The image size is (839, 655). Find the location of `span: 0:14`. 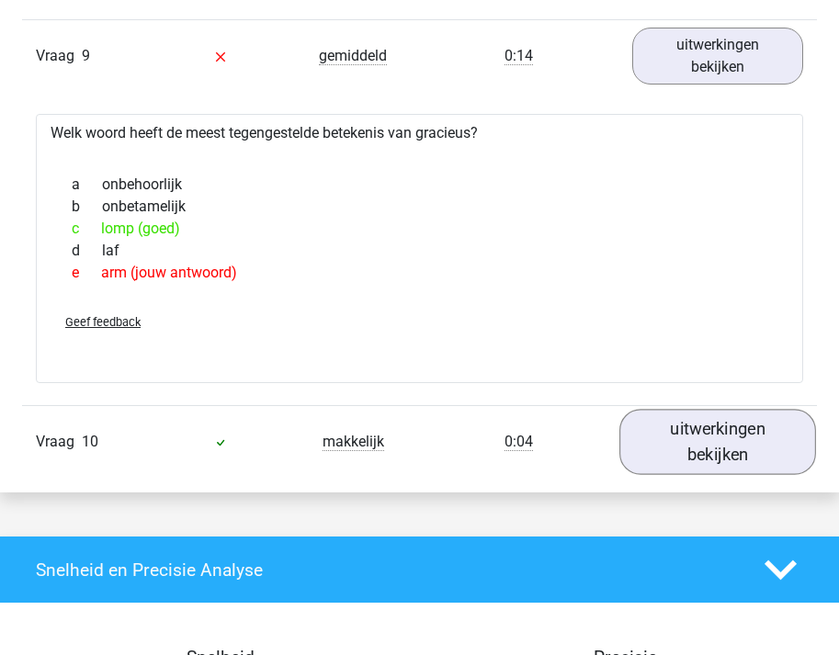

span: 0:14 is located at coordinates (518, 56).